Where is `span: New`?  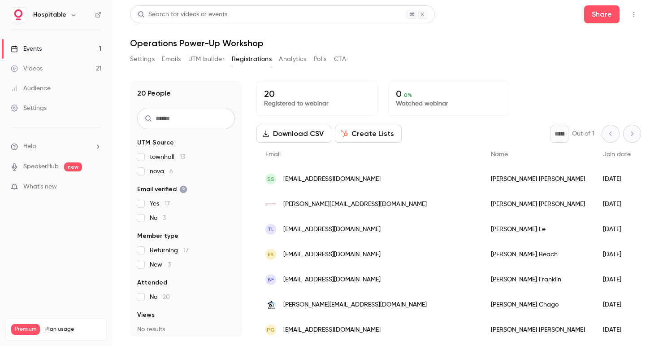
span: New is located at coordinates (160, 265).